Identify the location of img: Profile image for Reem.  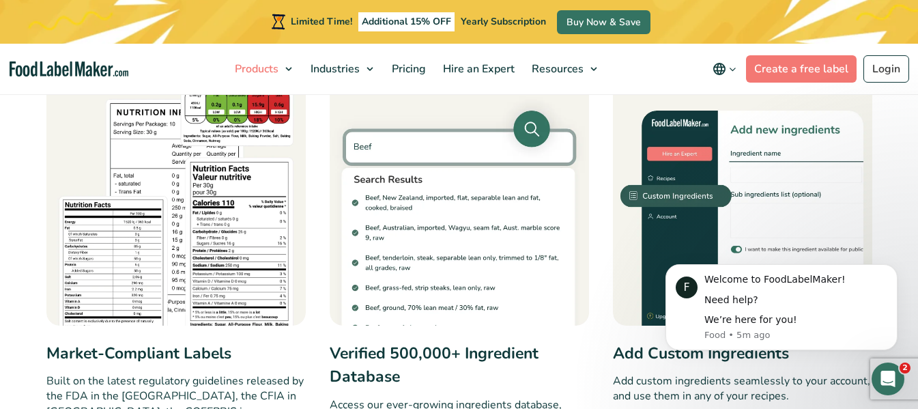
(160, 35).